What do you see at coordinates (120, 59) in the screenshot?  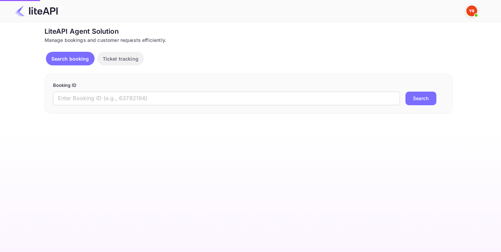 I see `p: Ticket tracking` at bounding box center [120, 59].